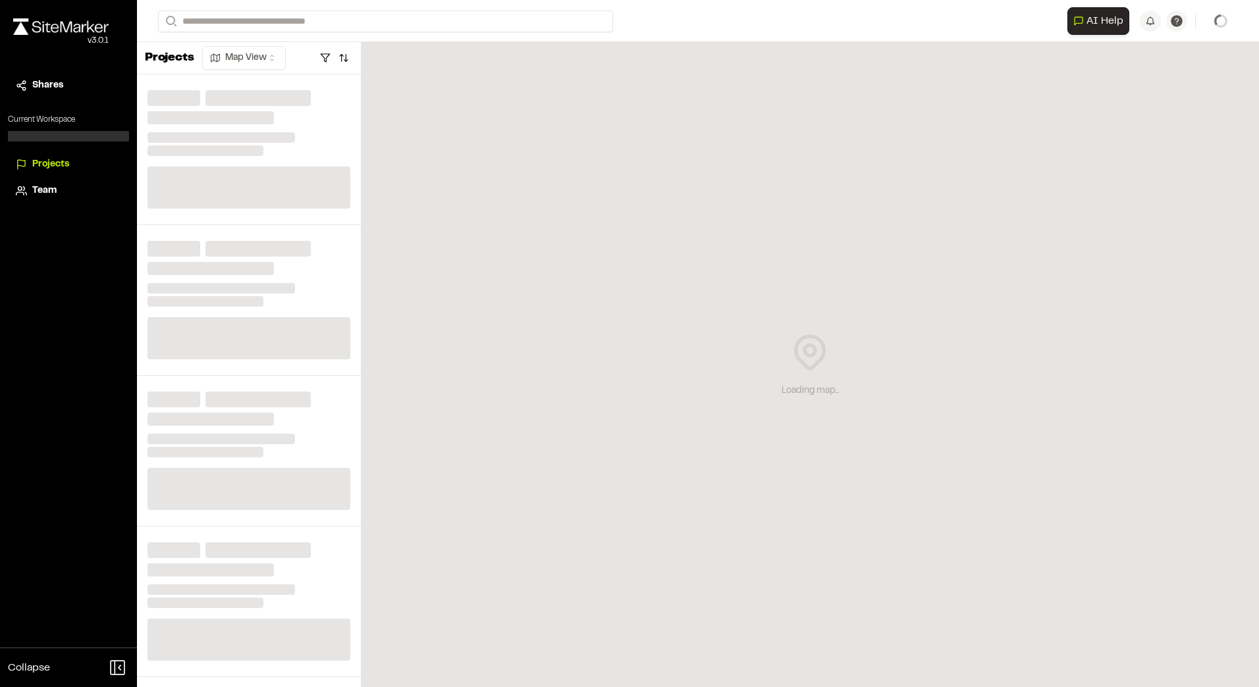 Image resolution: width=1259 pixels, height=687 pixels. I want to click on span: Shares, so click(47, 86).